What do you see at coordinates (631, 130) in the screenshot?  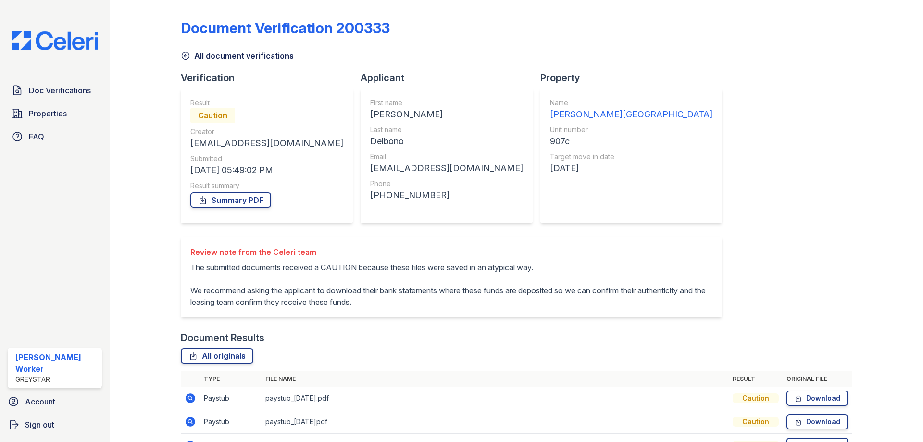 I see `div: Unit number` at bounding box center [631, 130].